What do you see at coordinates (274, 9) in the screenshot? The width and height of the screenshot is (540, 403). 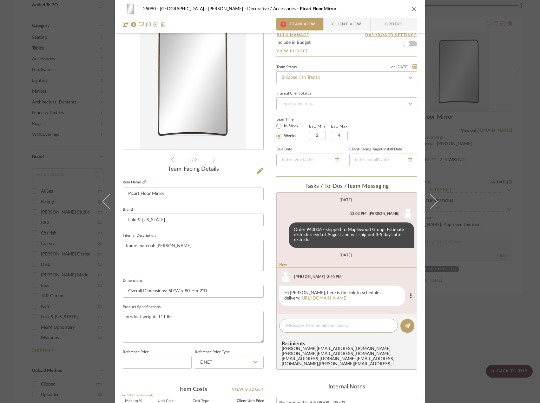 I see `span: Decorative / Accessories` at bounding box center [274, 9].